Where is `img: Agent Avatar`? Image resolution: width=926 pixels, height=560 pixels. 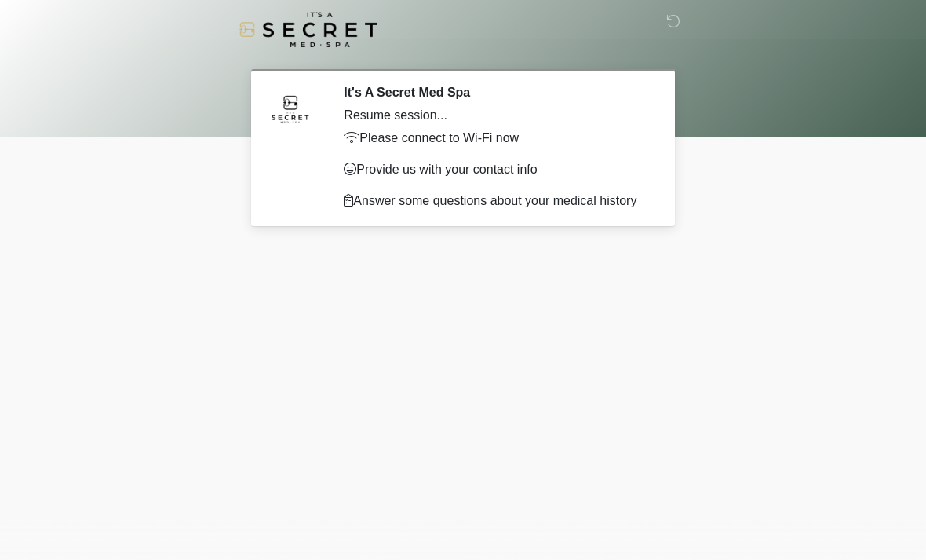 img: Agent Avatar is located at coordinates (290, 108).